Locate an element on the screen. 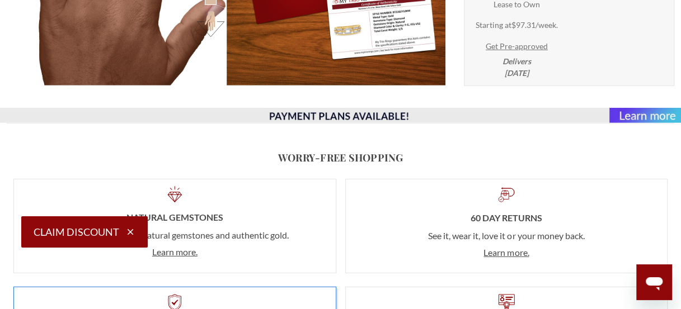 The height and width of the screenshot is (309, 681). h3: Worry-Free Shopping is located at coordinates (340, 158).